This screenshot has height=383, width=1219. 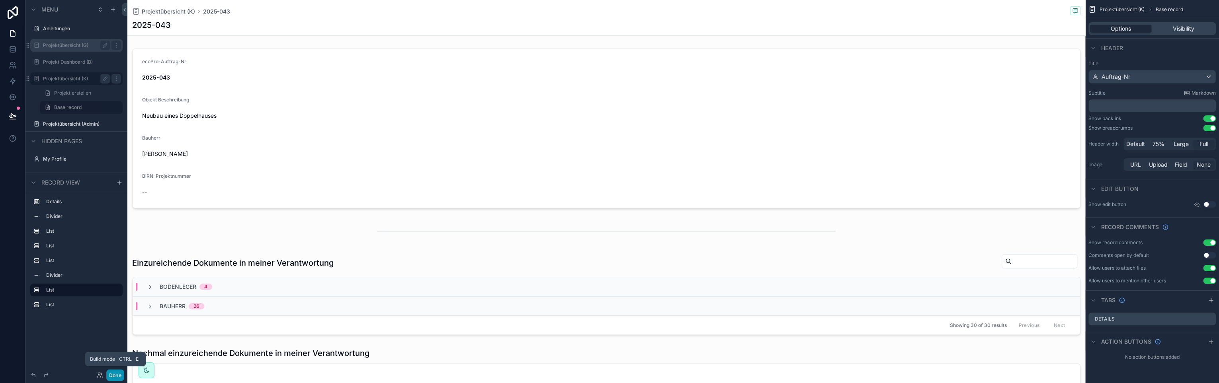 I want to click on span: Menu, so click(x=50, y=10).